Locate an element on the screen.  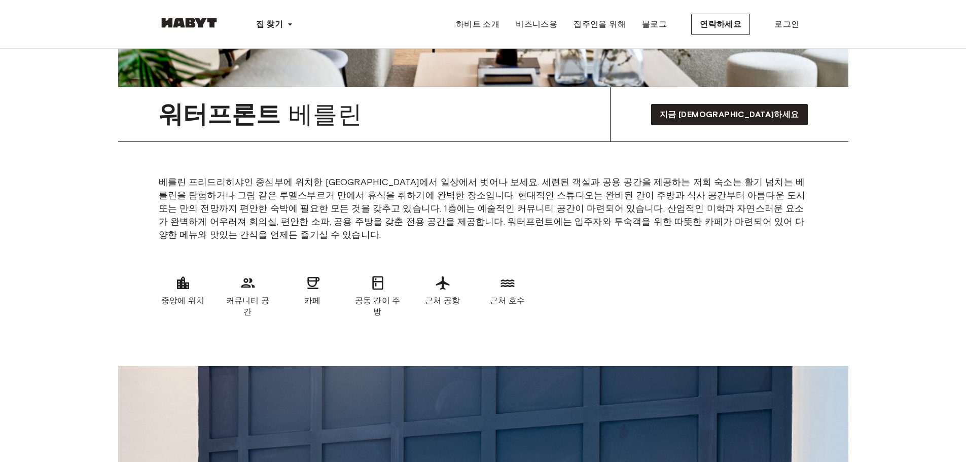
font: 중앙에 위치 is located at coordinates (183, 300).